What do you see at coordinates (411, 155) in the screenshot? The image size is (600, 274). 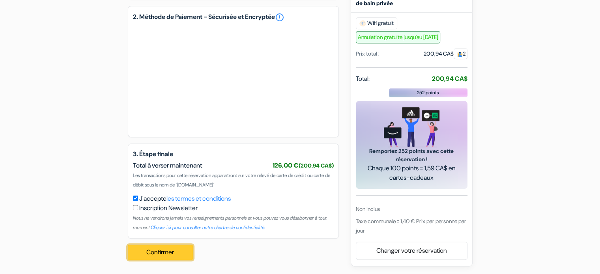 I see `span: Remportez 252 points avec cette réservation !` at bounding box center [411, 155].